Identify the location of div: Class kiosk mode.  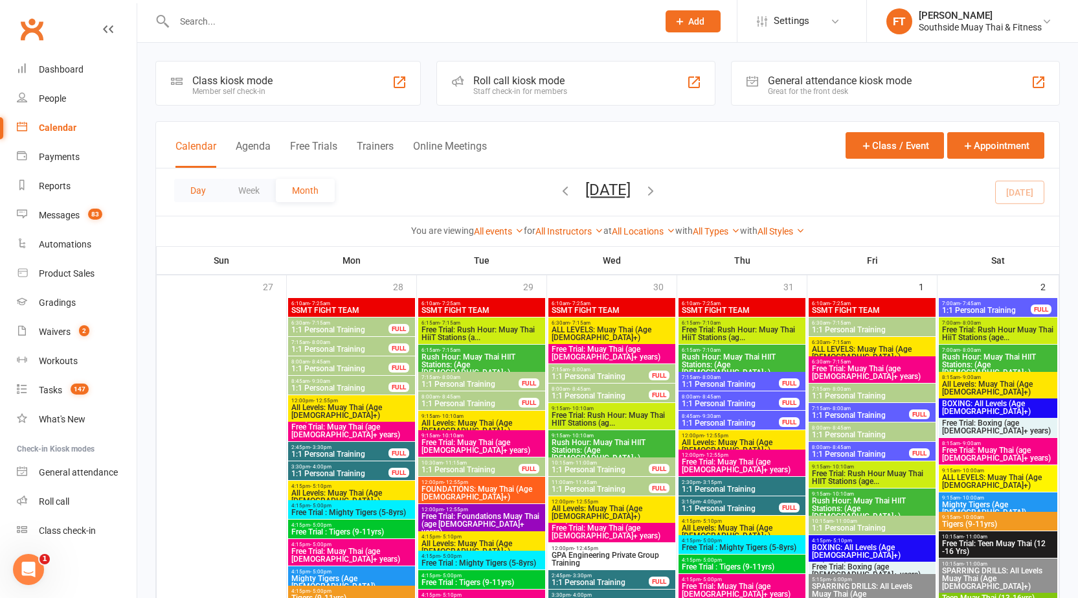
(233, 80).